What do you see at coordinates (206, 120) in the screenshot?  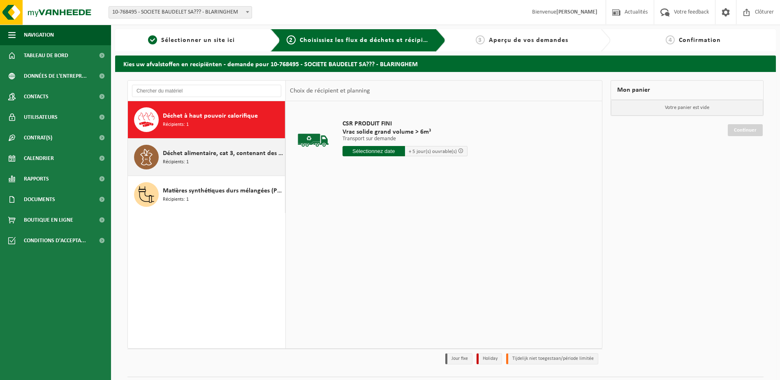 I see `button: Déchet à haut pouvoir calorifique Récipients: 1` at bounding box center [206, 120].